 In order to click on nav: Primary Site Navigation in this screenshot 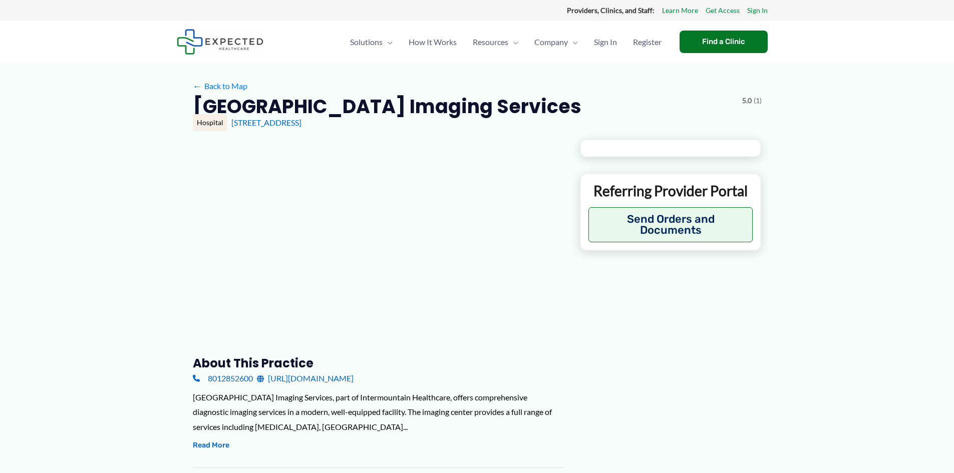, I will do `click(506, 42)`.